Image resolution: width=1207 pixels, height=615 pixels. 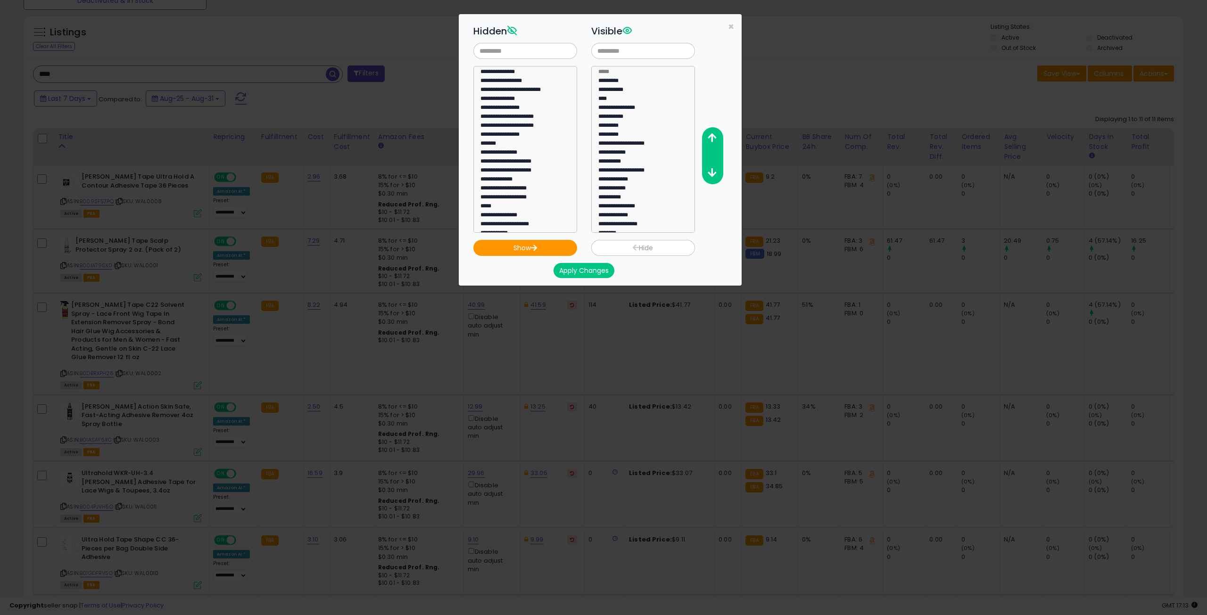 I want to click on button: Show, so click(x=525, y=248).